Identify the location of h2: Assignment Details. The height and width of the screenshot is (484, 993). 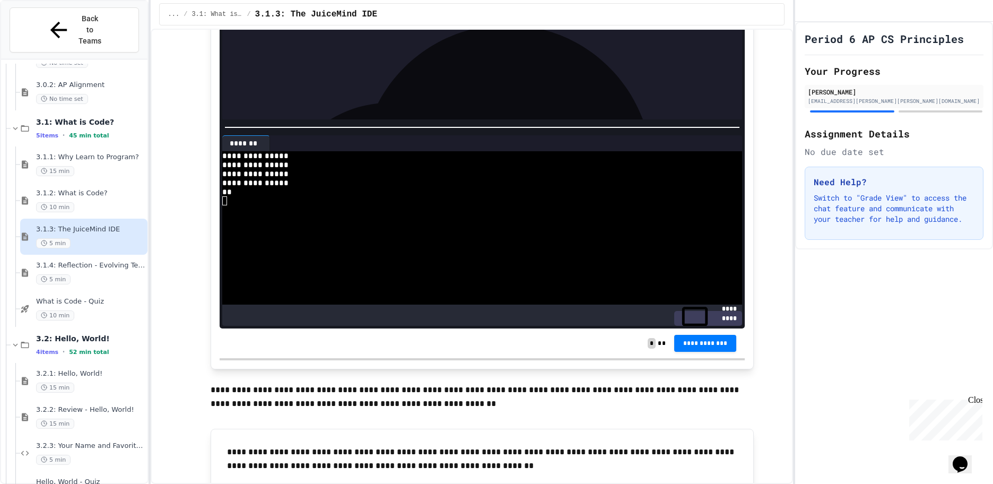
(894, 134).